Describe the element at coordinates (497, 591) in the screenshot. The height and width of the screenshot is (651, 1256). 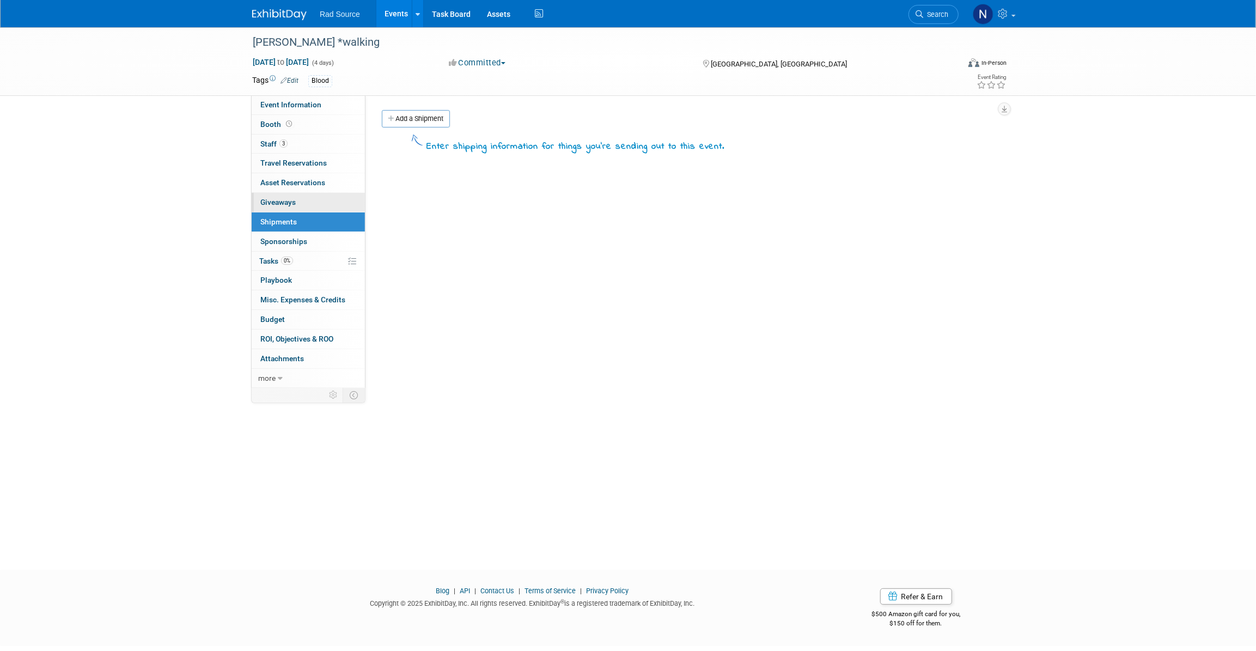
I see `a: Contact Us` at that location.